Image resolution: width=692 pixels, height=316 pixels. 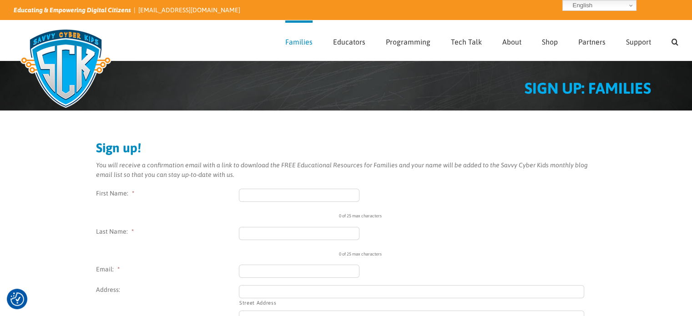 I want to click on span: About, so click(x=512, y=42).